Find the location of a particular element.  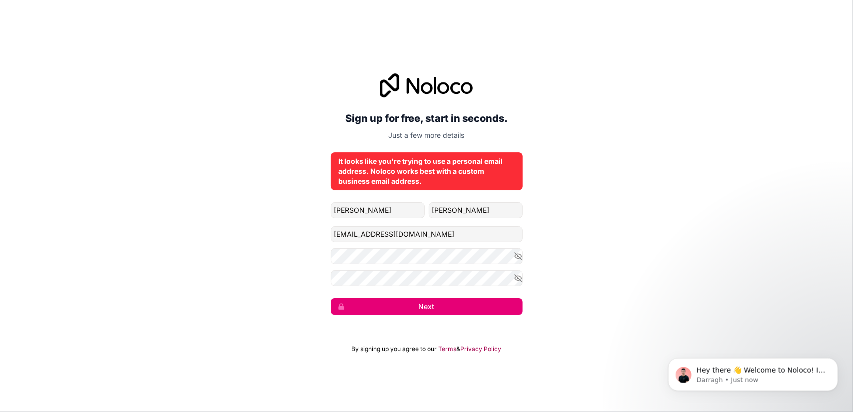

input: given-name is located at coordinates (378, 210).